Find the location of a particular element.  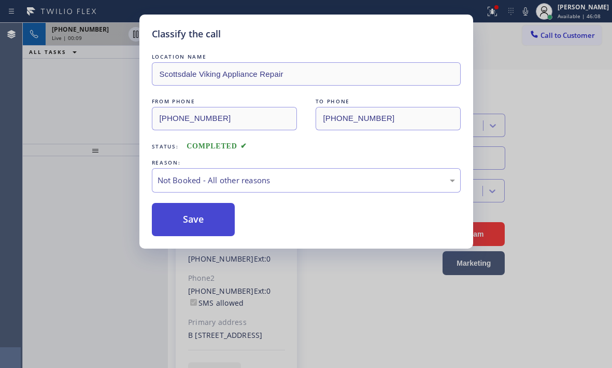

input: To phone is located at coordinates (388, 118).